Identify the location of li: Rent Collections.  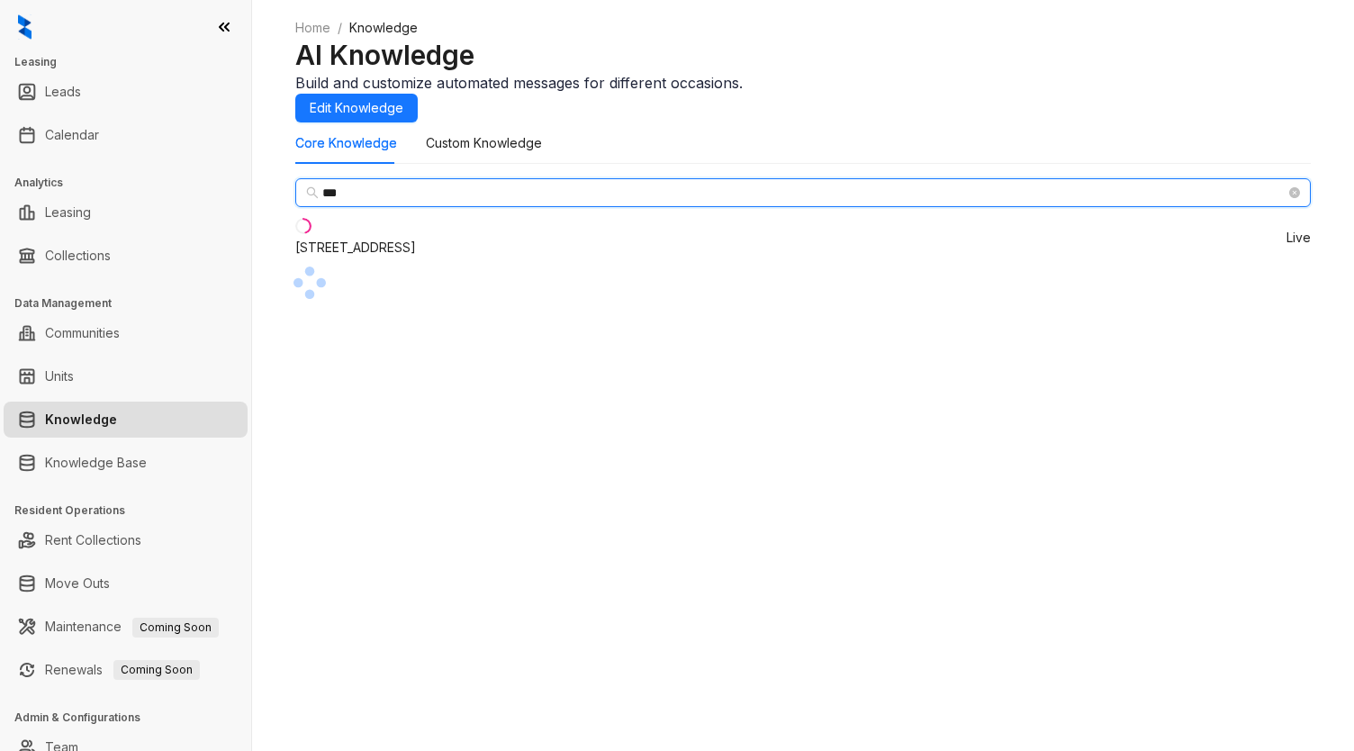
(125, 540).